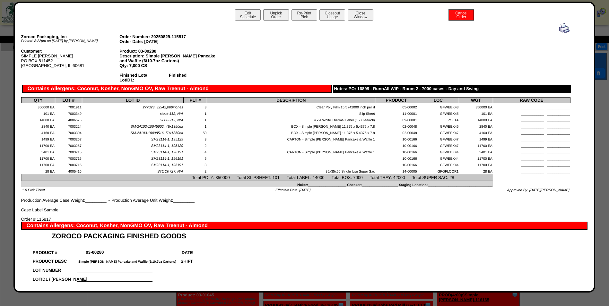  Describe the element at coordinates (248, 15) in the screenshot. I see `button: EditSchedule` at that location.